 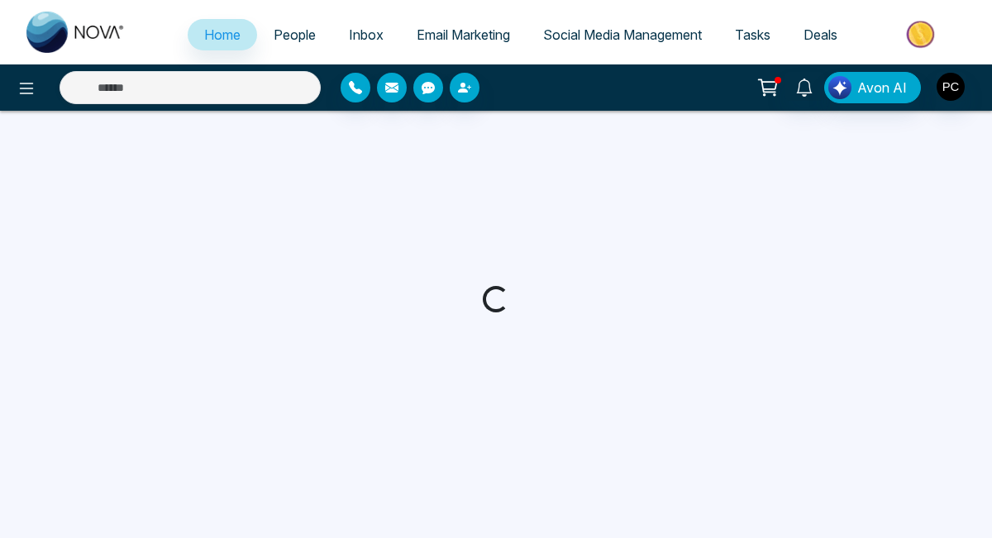 I want to click on span: Social Media Management, so click(x=623, y=35).